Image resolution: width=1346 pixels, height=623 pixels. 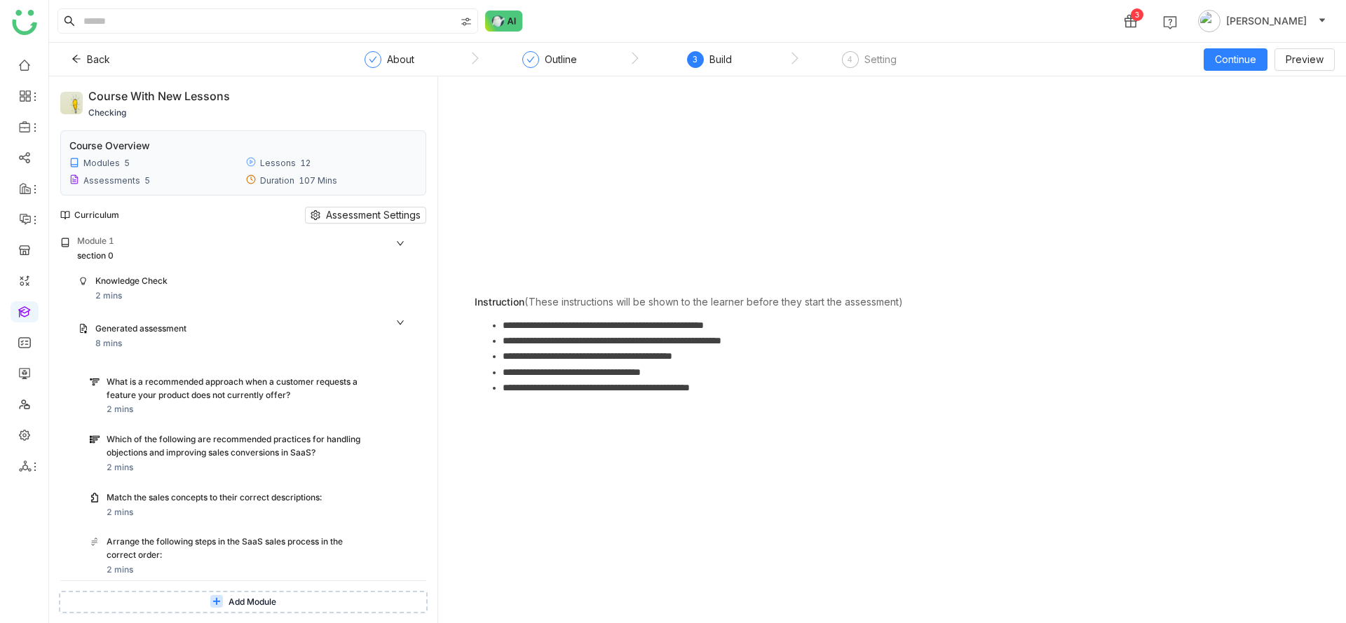 I want to click on img: ordering_card.svg, so click(x=95, y=542).